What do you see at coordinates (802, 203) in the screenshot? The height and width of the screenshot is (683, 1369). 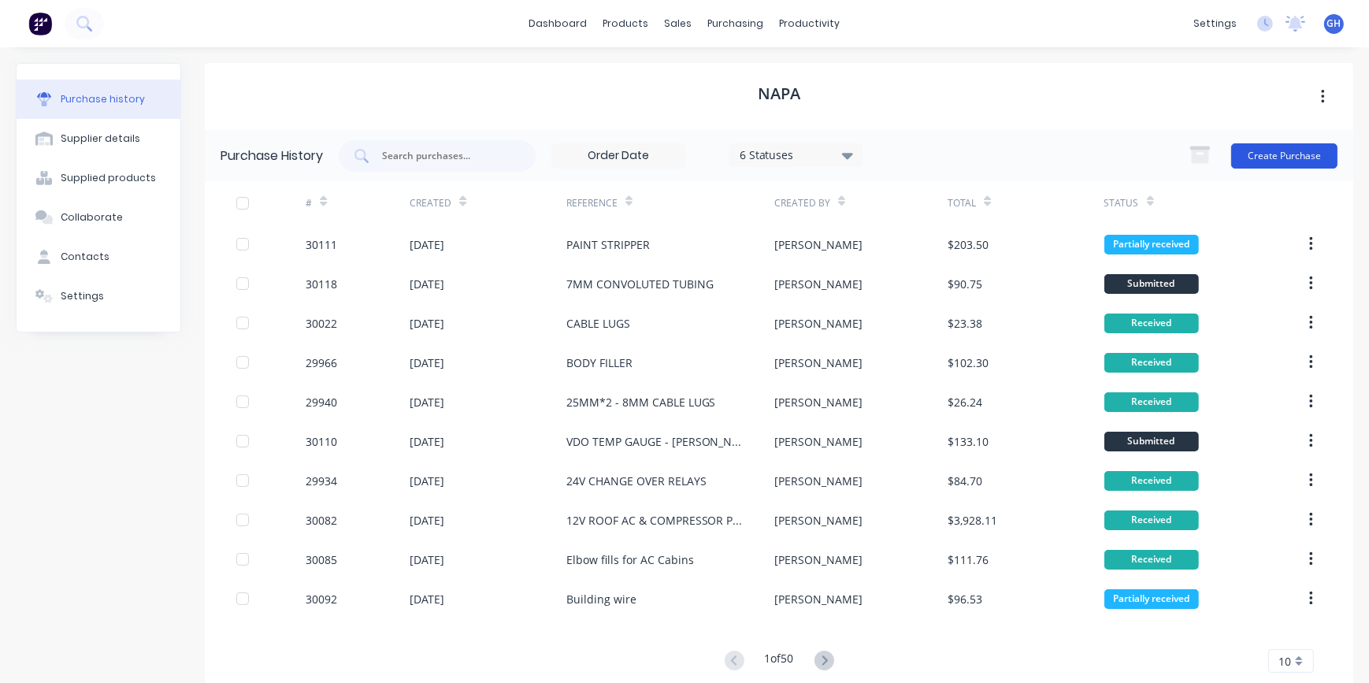 I see `div: Created By` at bounding box center [802, 203].